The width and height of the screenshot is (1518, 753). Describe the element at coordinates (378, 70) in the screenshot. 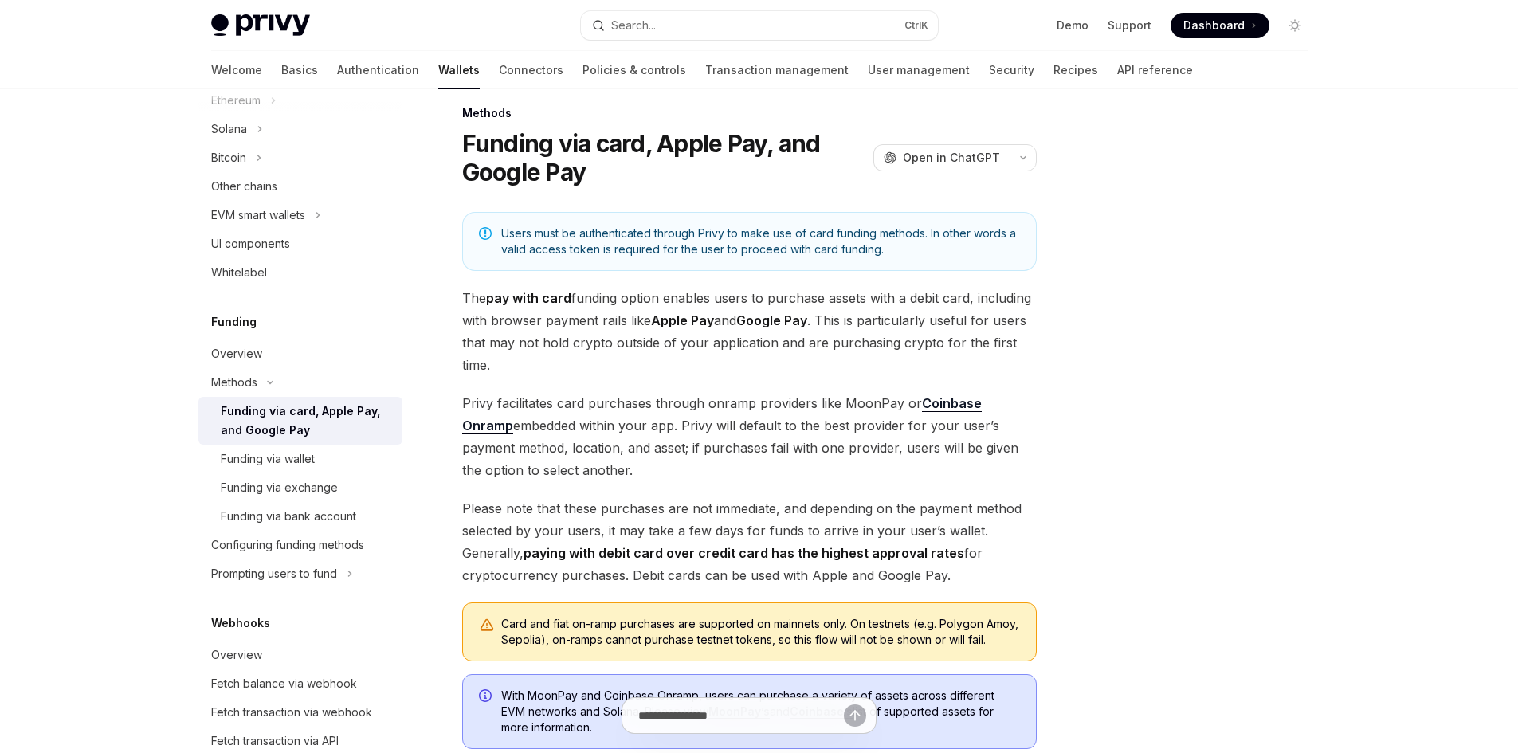

I see `a: Authentication` at that location.